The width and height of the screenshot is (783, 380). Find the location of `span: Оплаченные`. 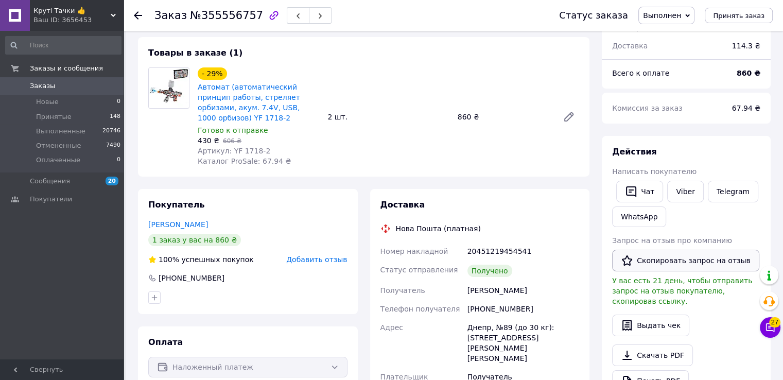

span: Оплаченные is located at coordinates (58, 160).